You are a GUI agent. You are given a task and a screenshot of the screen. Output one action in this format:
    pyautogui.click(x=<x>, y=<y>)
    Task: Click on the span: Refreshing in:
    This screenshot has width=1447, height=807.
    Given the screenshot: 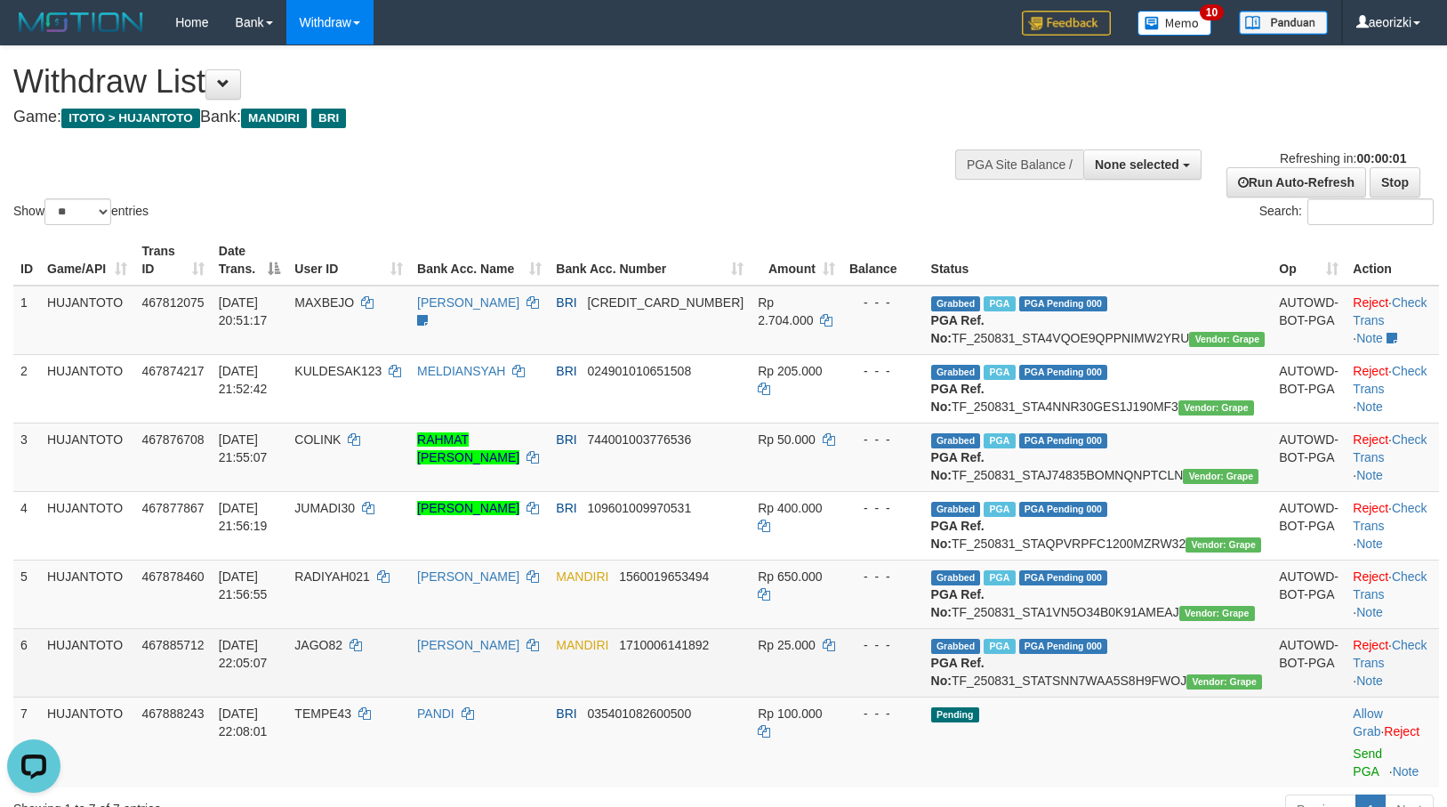 What is the action you would take?
    pyautogui.click(x=1343, y=158)
    